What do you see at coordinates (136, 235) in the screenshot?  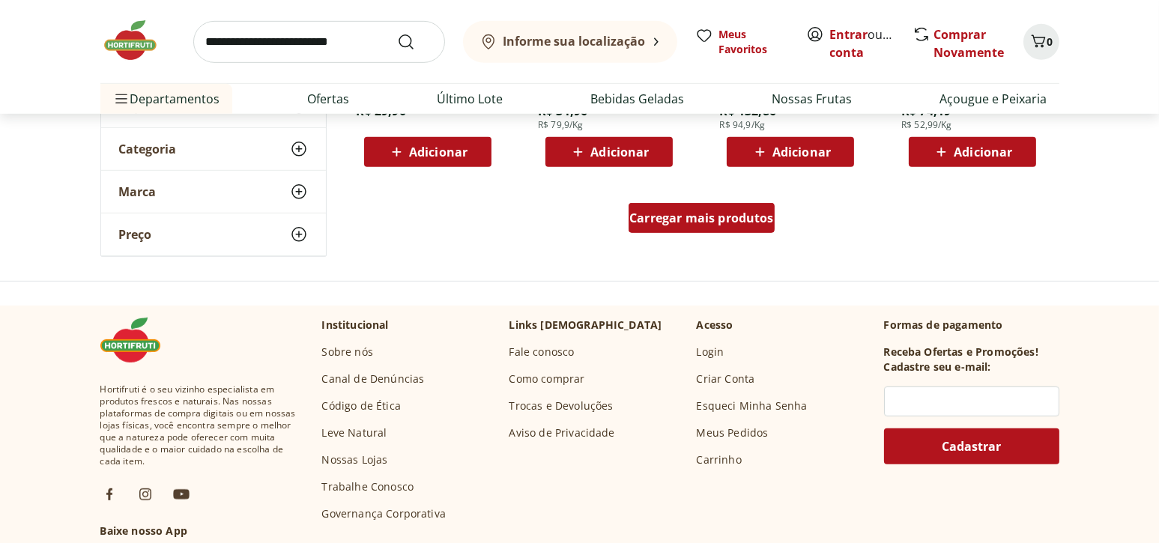 I see `span: Preço` at bounding box center [136, 235].